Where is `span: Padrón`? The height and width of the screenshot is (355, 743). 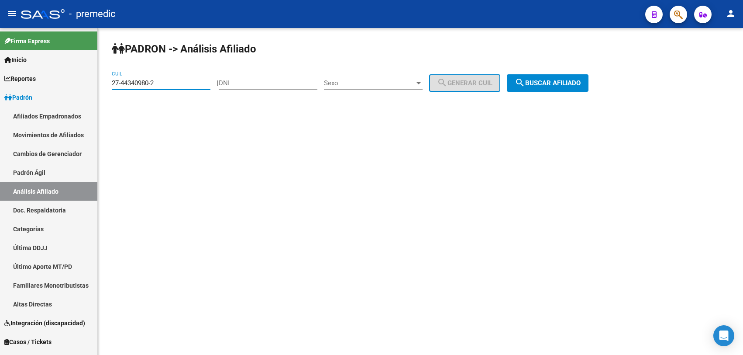
span: Padrón is located at coordinates (18, 97).